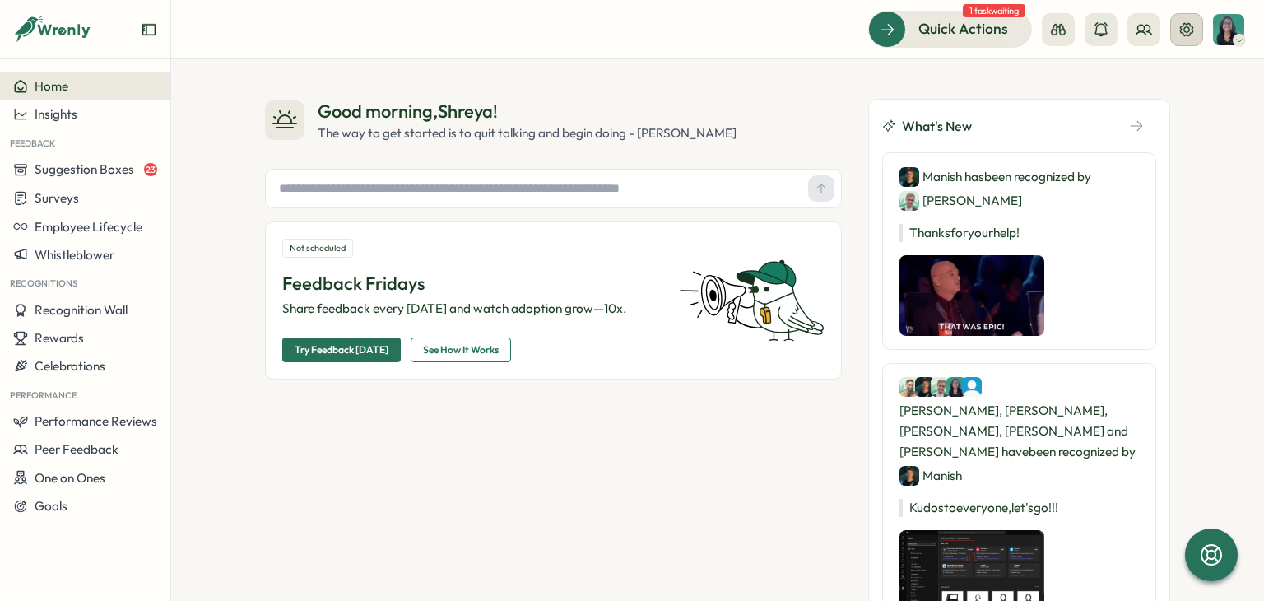 The height and width of the screenshot is (601, 1264). Describe the element at coordinates (950, 29) in the screenshot. I see `button: Quick Actions` at that location.